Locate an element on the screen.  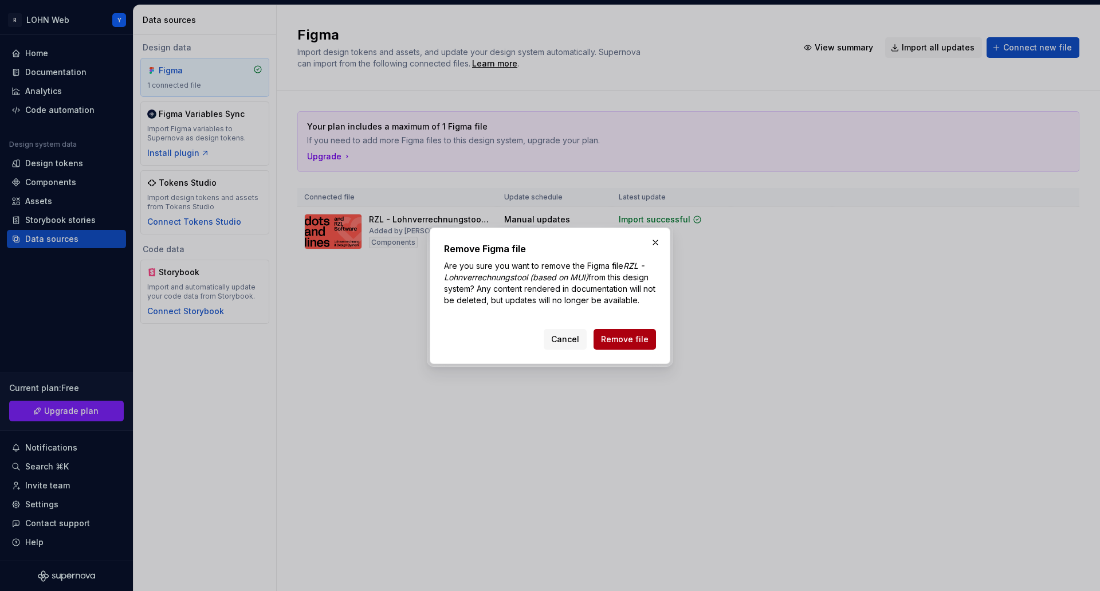
span: Cancel is located at coordinates (565, 339).